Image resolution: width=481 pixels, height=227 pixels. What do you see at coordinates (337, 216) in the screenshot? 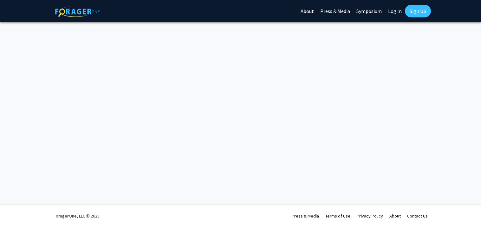
I see `a: Terms of Use` at bounding box center [337, 216].